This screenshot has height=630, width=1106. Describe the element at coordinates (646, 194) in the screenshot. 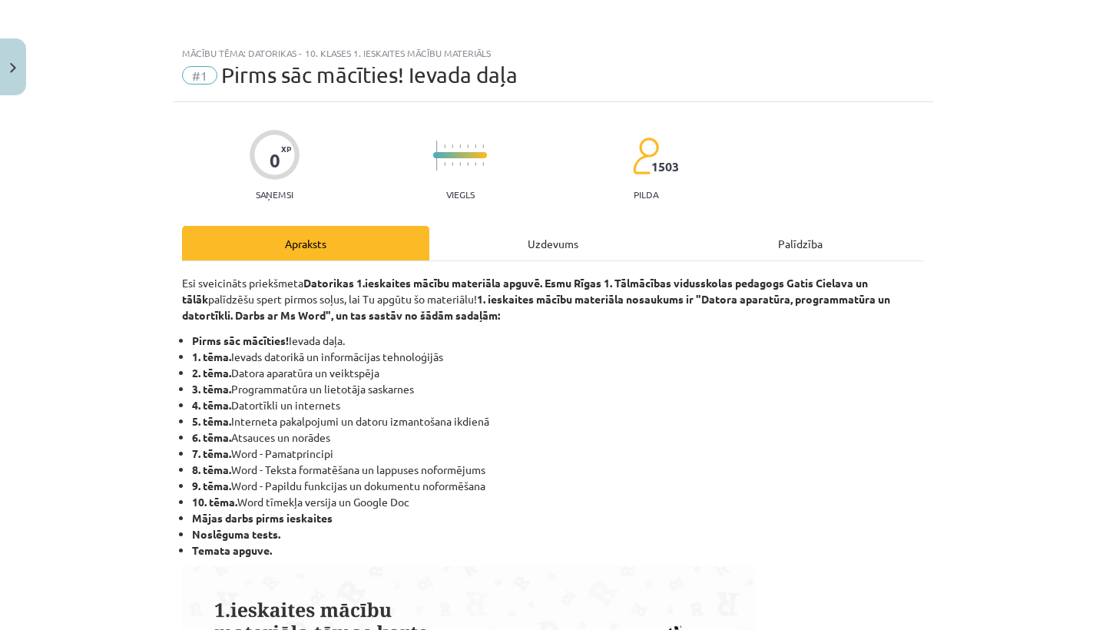

I see `p: pilda` at that location.